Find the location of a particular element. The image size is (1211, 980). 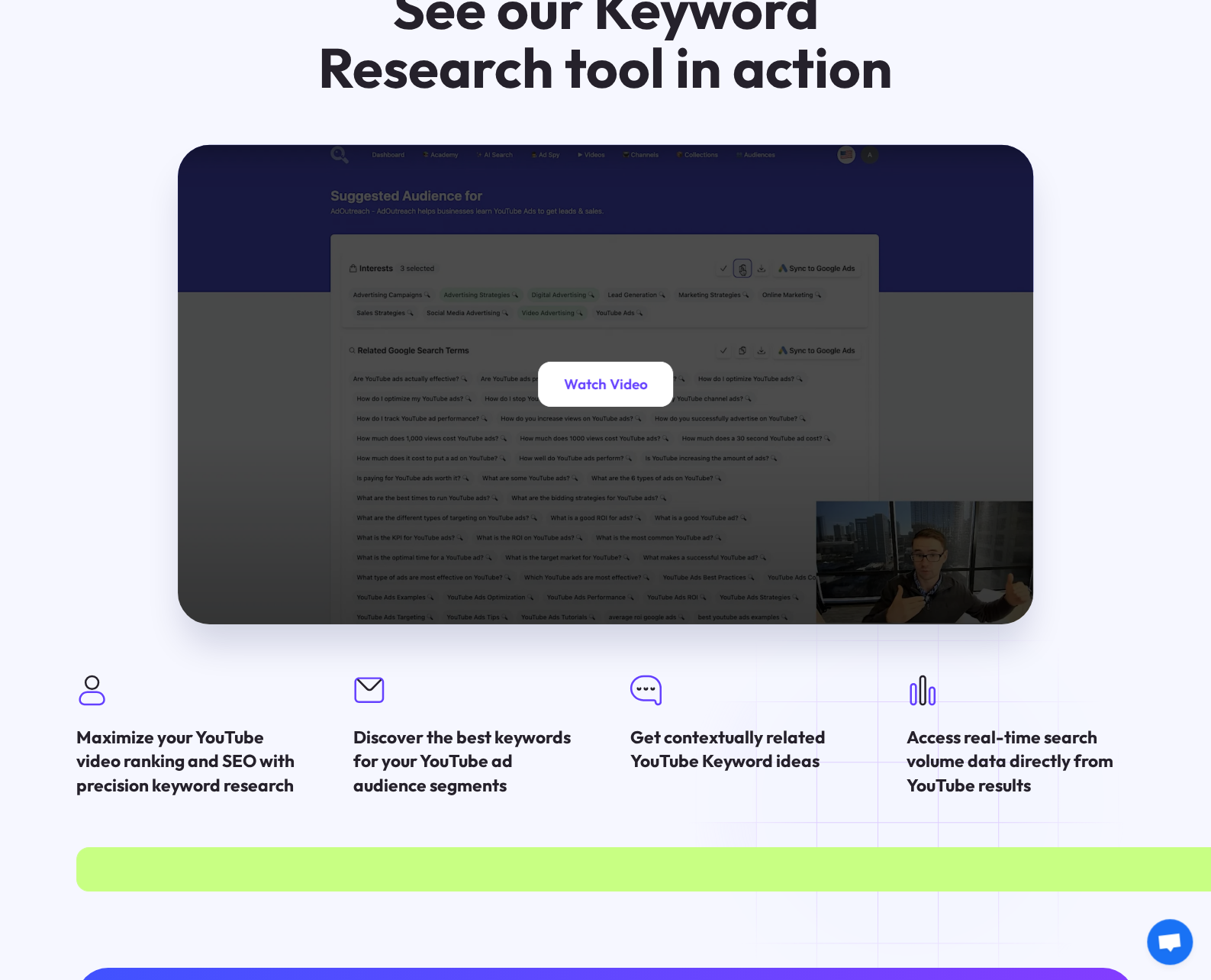

div: Open chat is located at coordinates (1170, 942).